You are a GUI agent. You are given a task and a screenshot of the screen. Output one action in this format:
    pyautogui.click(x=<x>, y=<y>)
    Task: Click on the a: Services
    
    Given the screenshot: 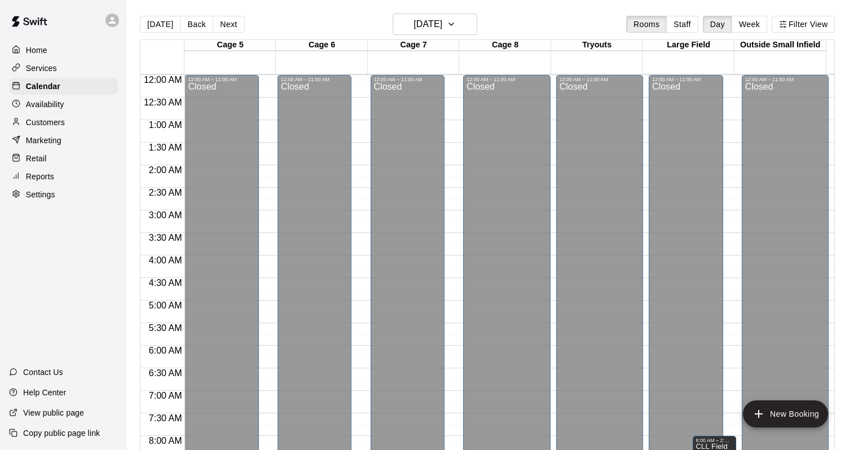 What is the action you would take?
    pyautogui.click(x=63, y=68)
    